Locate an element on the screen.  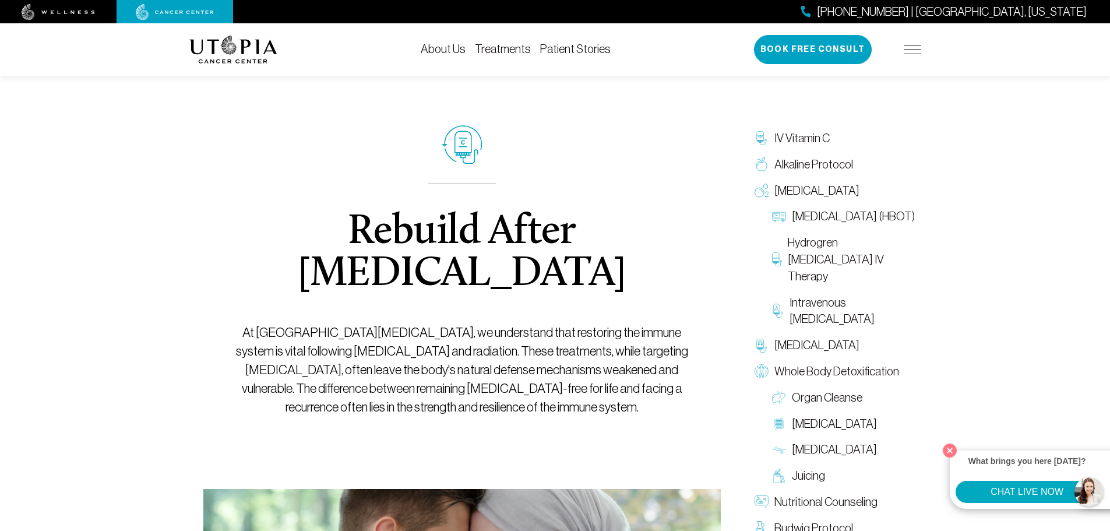
img: Hyperbaric Oxygen Therapy (HBOT) is located at coordinates (779, 217).